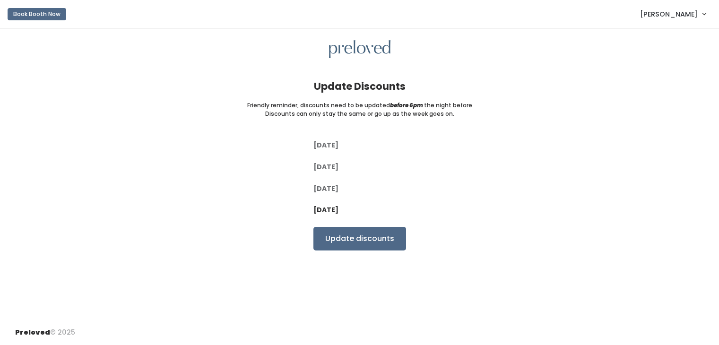 The width and height of the screenshot is (719, 345). What do you see at coordinates (37, 14) in the screenshot?
I see `button: Book Booth Now` at bounding box center [37, 14].